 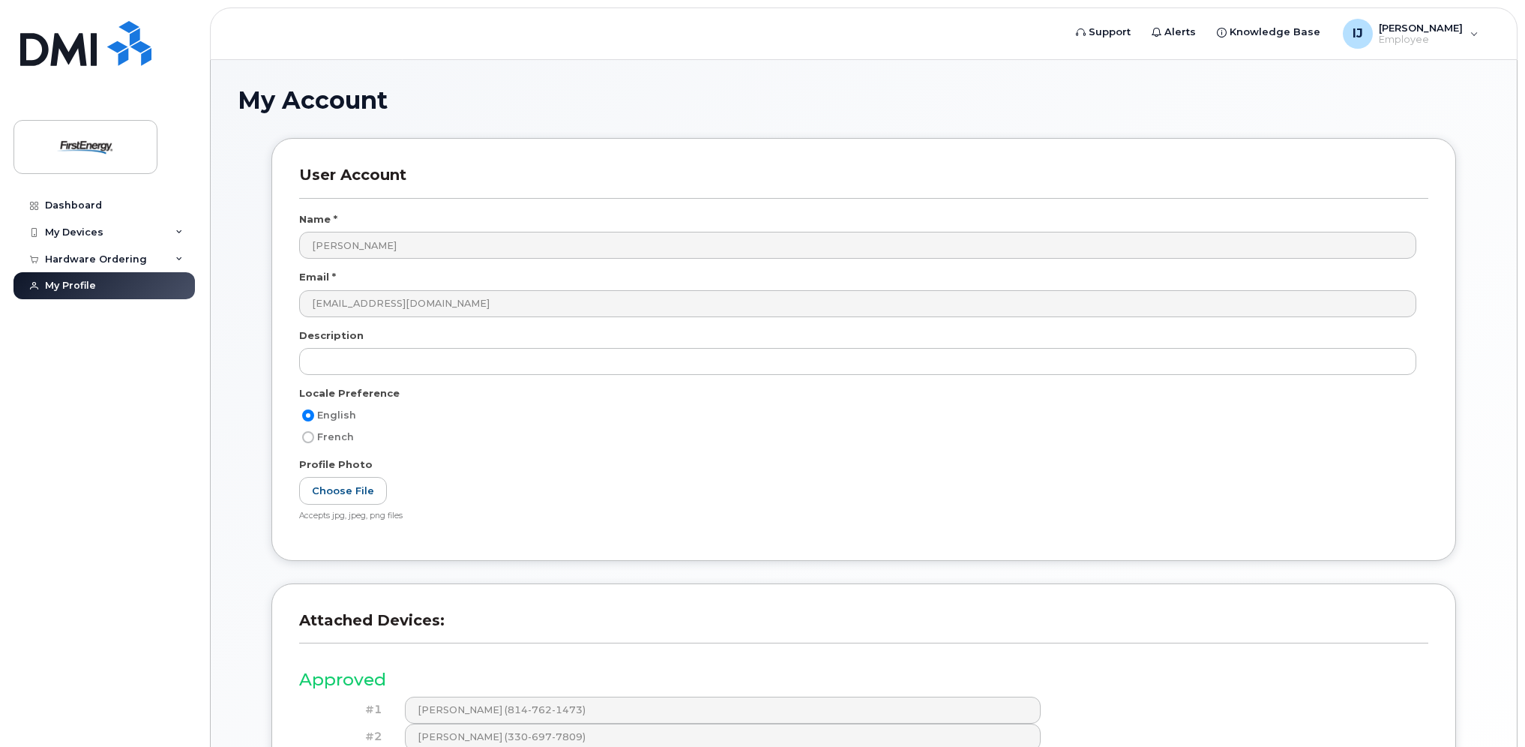 What do you see at coordinates (864, 627) in the screenshot?
I see `h3: Attached Devices:` at bounding box center [864, 627].